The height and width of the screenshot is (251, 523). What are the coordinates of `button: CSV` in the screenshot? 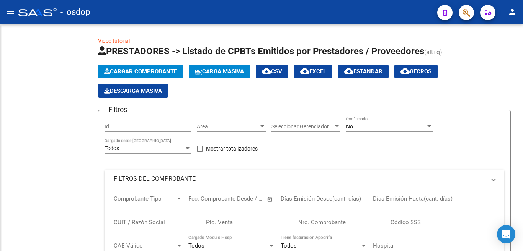 It's located at (272, 72).